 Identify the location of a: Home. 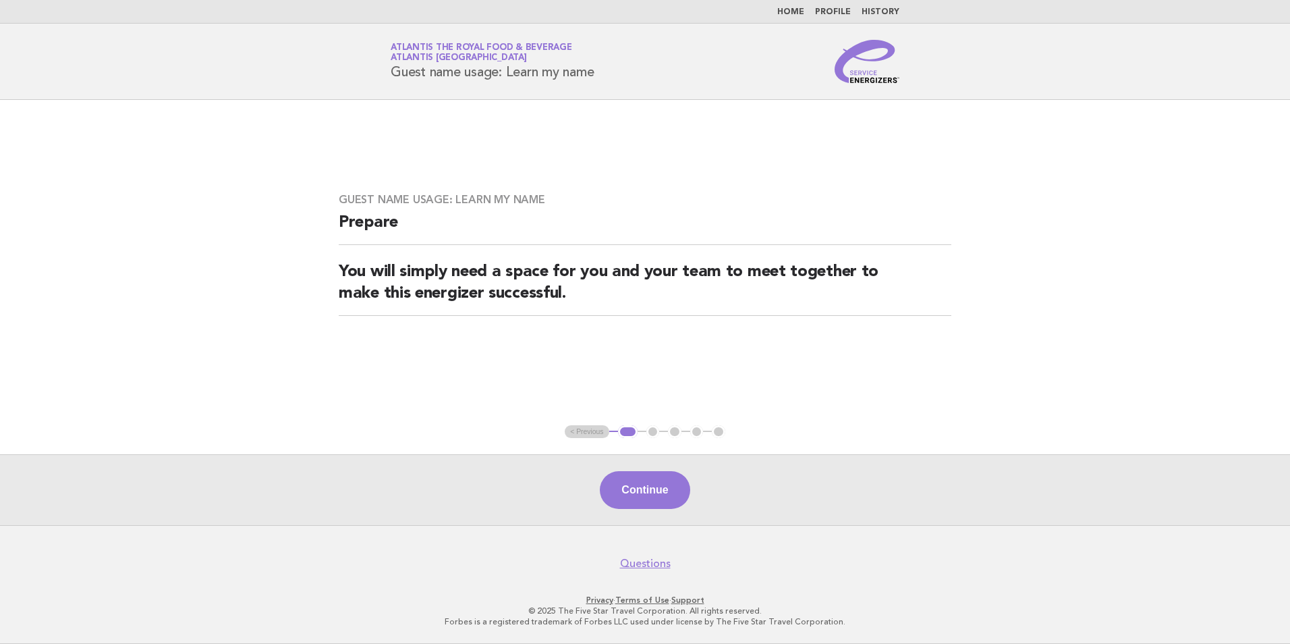
(791, 12).